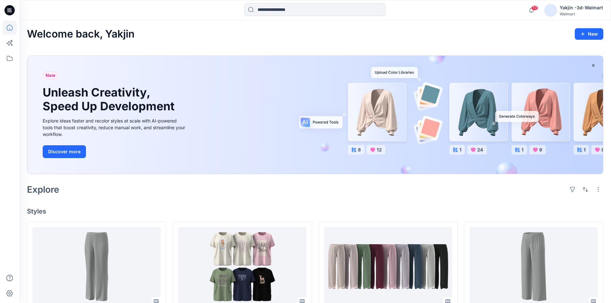  What do you see at coordinates (50, 75) in the screenshot?
I see `span: New` at bounding box center [50, 75].